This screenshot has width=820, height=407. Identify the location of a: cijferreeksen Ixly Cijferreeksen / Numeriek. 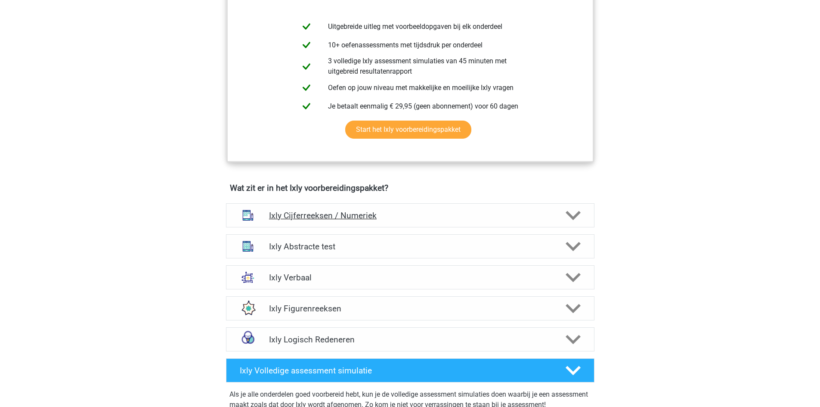
(410, 215).